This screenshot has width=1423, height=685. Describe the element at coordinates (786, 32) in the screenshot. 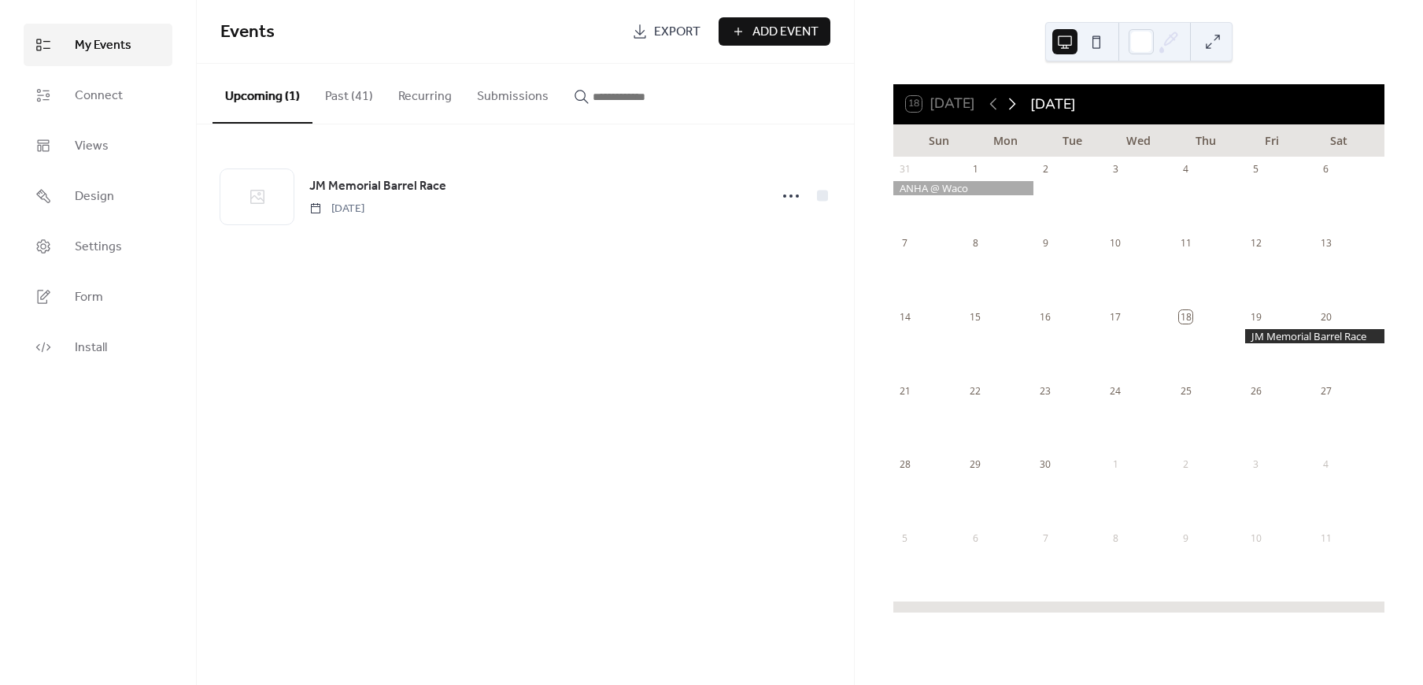

I see `span: Add Event` at that location.